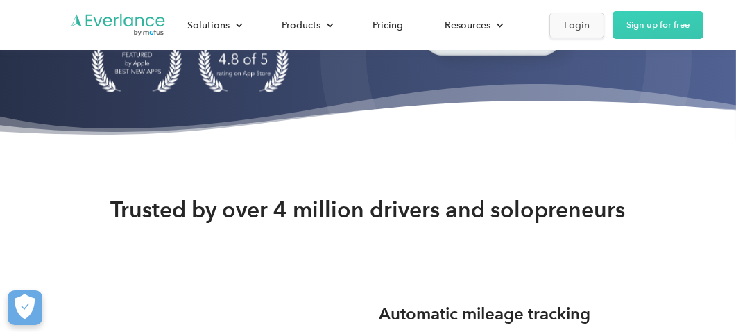  I want to click on img: Badge for Featured by Apple Best New Apps, so click(137, 69).